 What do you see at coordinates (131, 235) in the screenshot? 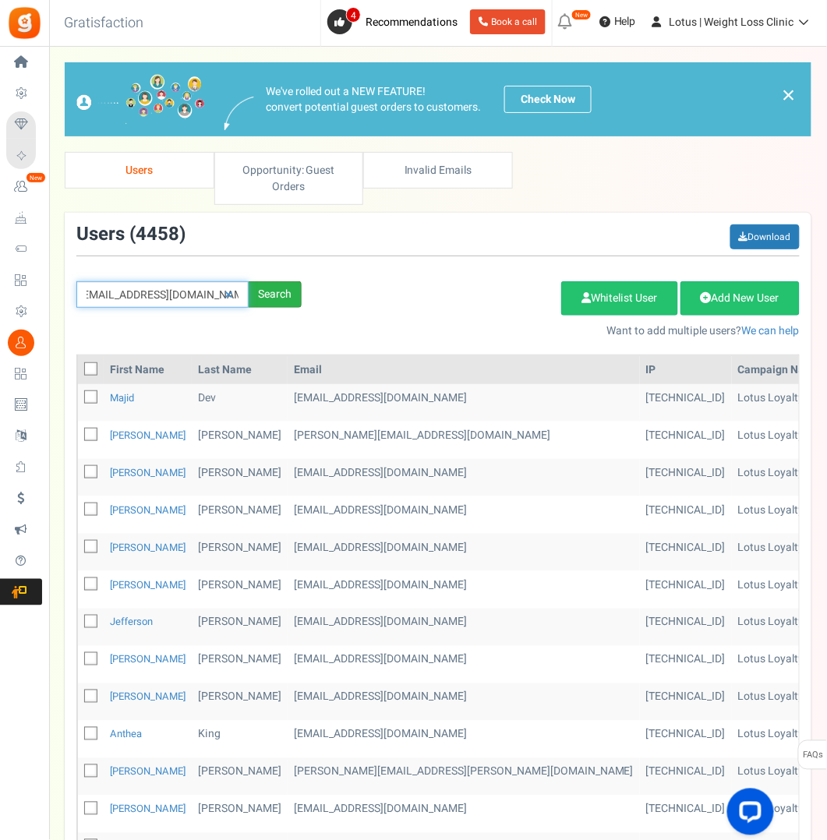
I see `h3: Users ( )` at bounding box center [131, 235].